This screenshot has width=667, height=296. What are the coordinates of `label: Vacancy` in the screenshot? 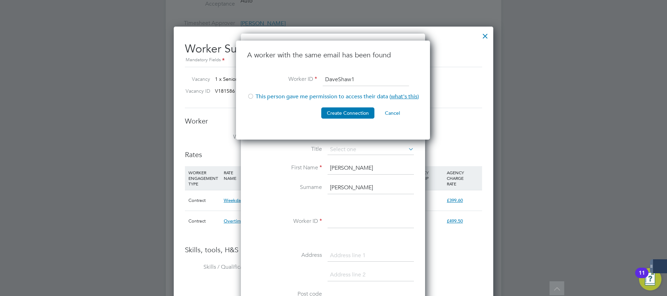 It's located at (196, 79).